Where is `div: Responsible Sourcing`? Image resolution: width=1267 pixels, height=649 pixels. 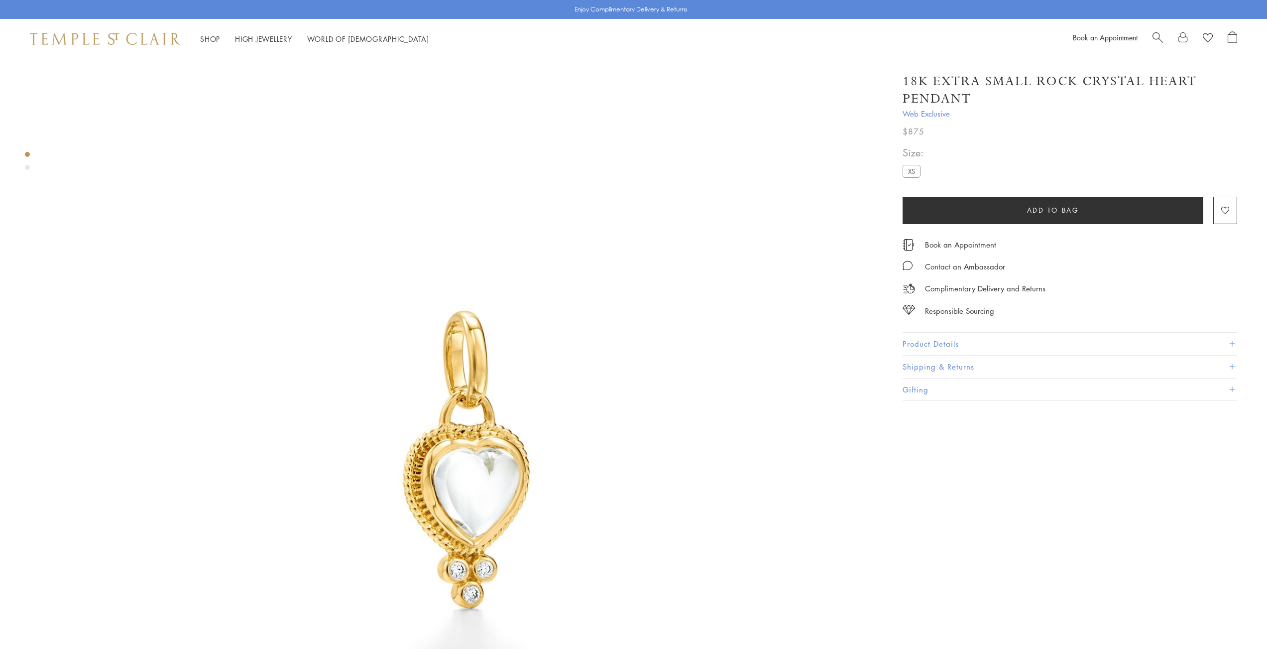
div: Responsible Sourcing is located at coordinates (959, 311).